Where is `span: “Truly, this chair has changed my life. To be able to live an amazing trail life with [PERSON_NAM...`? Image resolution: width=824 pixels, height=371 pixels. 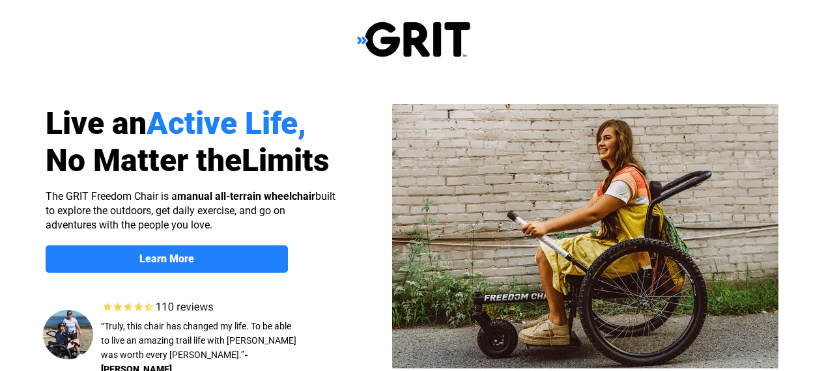
span: “Truly, this chair has changed my life. To be able to live an amazing trail life with [PERSON_NAM... is located at coordinates (199, 341).